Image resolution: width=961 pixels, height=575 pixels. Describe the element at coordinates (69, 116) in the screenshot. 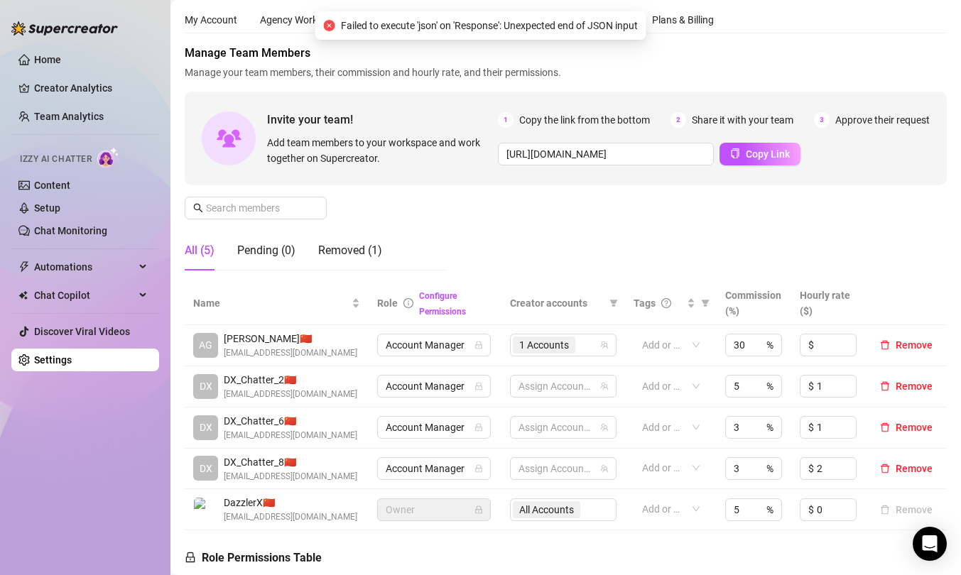

I see `a: Team Analytics` at that location.